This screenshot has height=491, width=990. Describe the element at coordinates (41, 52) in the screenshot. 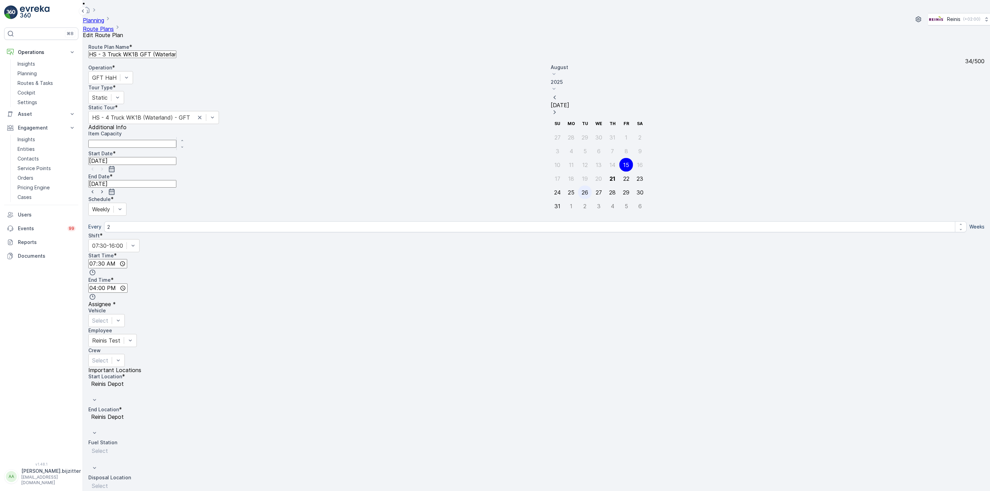

I see `p: Operations` at that location.